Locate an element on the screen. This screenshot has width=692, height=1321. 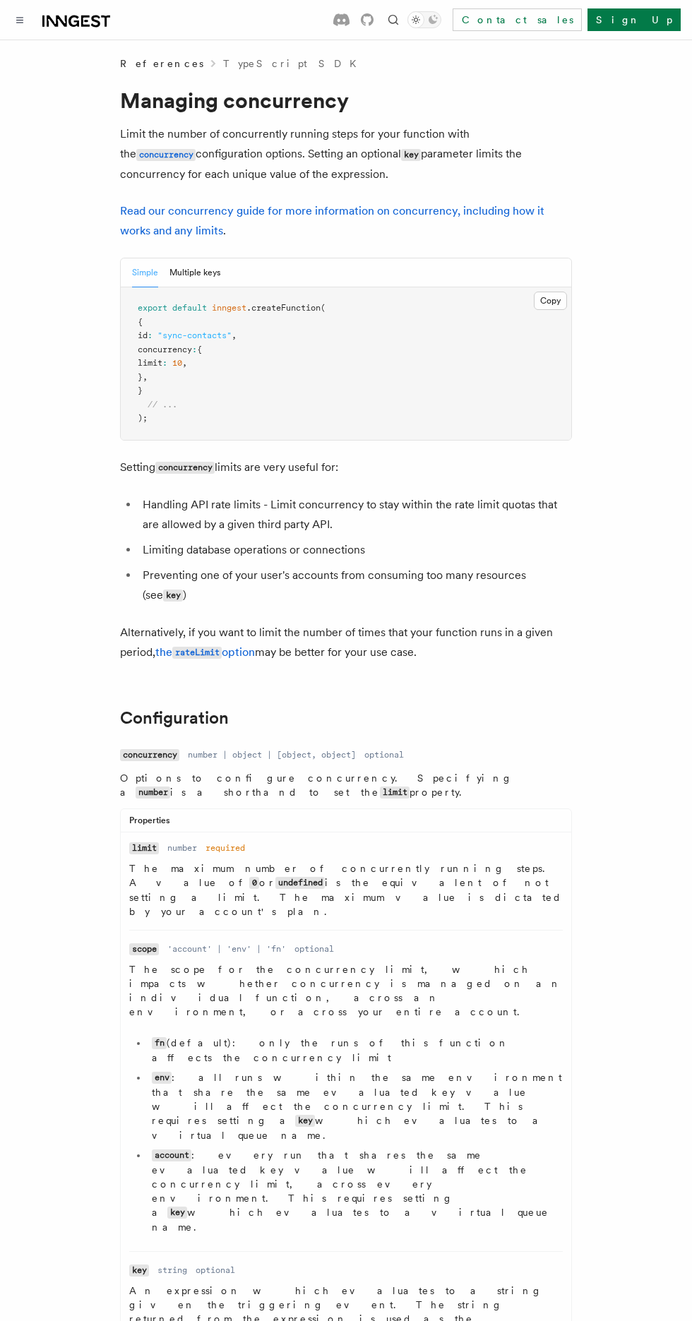
span: default is located at coordinates (189, 308).